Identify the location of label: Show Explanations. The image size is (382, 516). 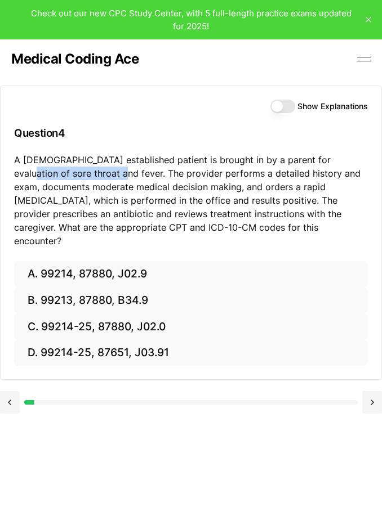
(332, 106).